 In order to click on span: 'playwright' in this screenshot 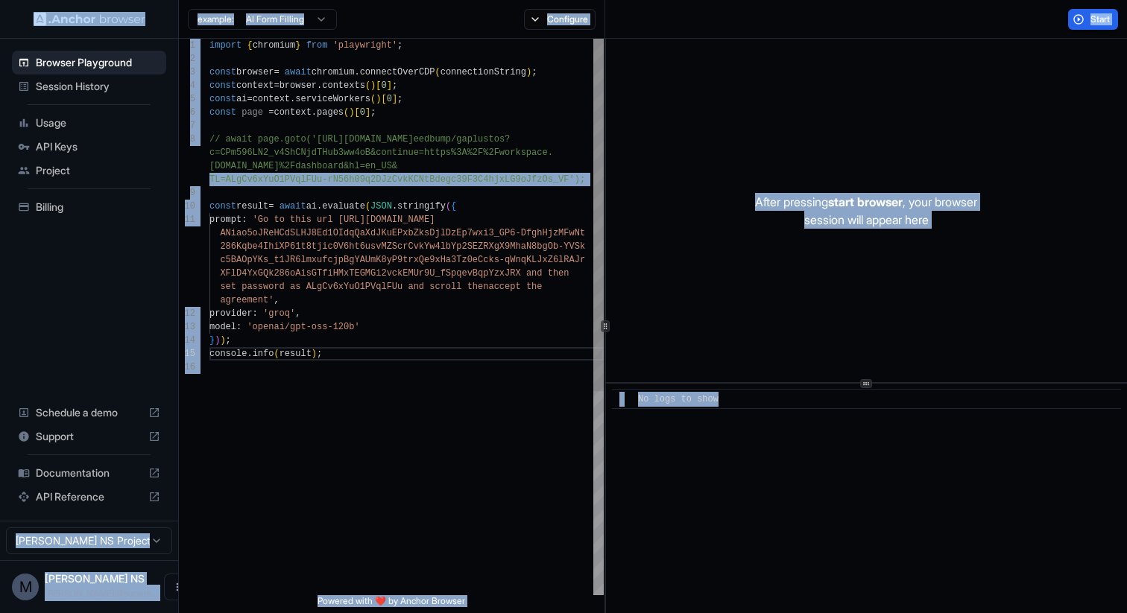, I will do `click(365, 45)`.